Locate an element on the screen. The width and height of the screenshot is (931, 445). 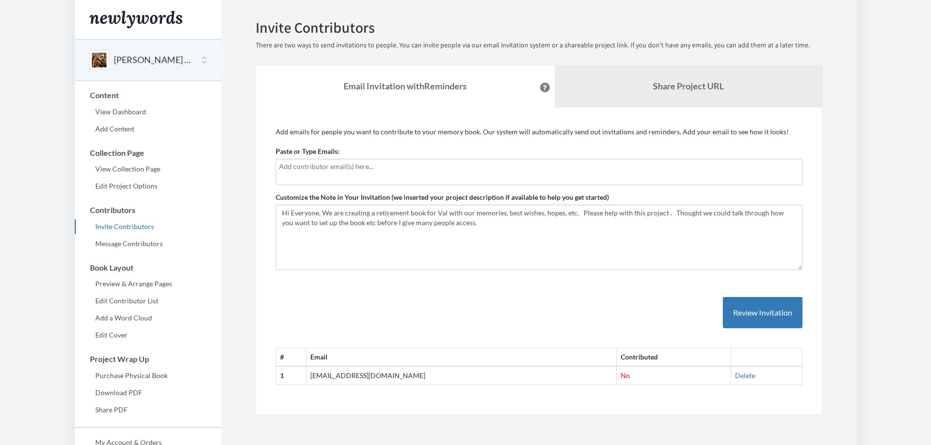
label: Customize the Note in Your Invitation (we inserted your project description if available to help ... is located at coordinates (442, 198).